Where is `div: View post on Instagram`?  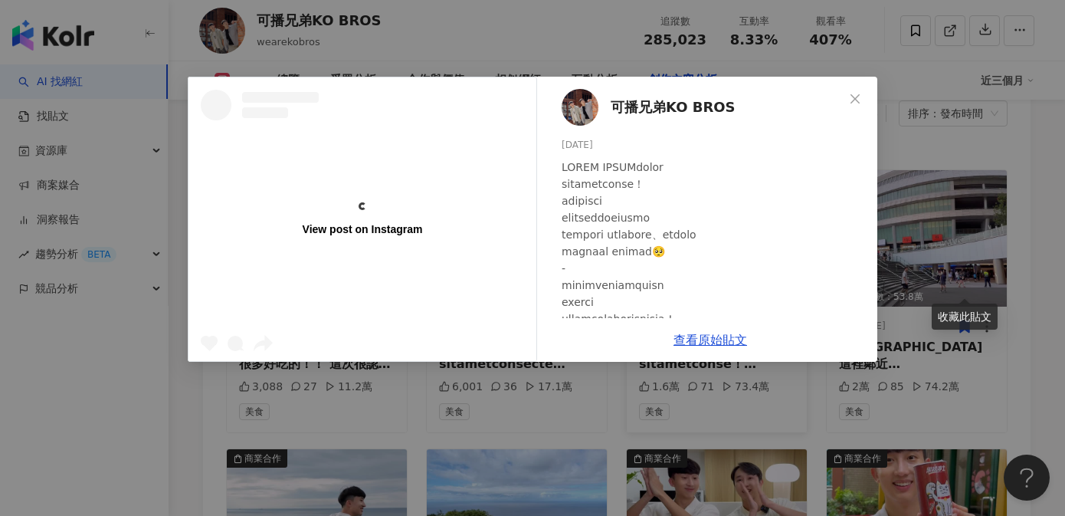 div: View post on Instagram is located at coordinates (363, 229).